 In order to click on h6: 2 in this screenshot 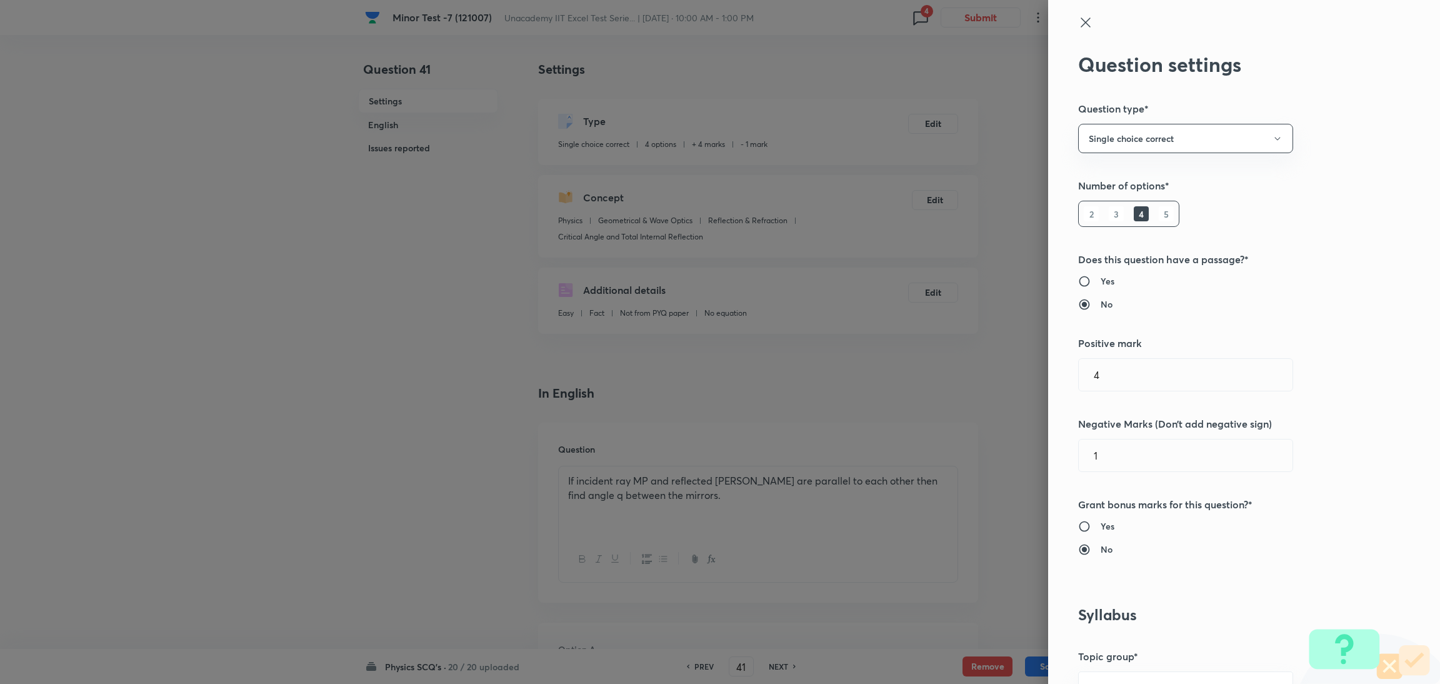, I will do `click(1091, 214)`.